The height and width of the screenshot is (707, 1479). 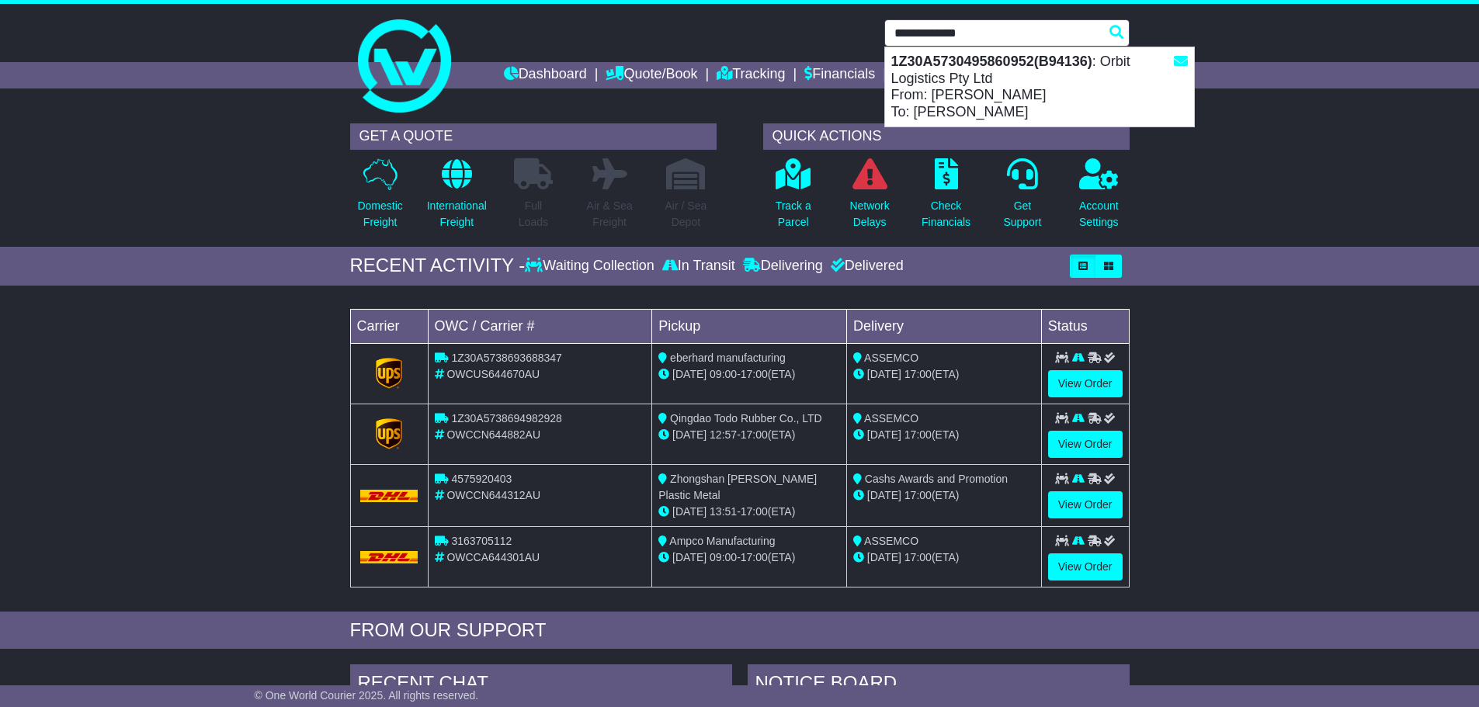 What do you see at coordinates (457, 214) in the screenshot?
I see `p: International Freight` at bounding box center [457, 214].